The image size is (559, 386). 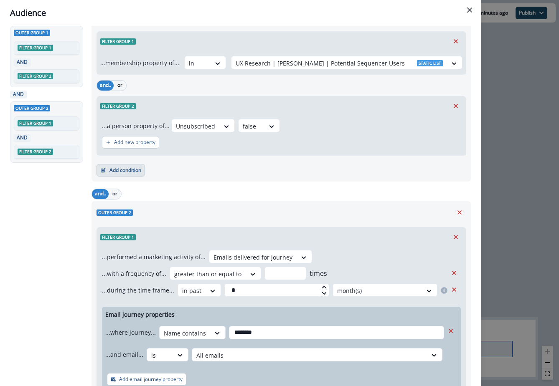 I want to click on p: Add new property, so click(x=135, y=142).